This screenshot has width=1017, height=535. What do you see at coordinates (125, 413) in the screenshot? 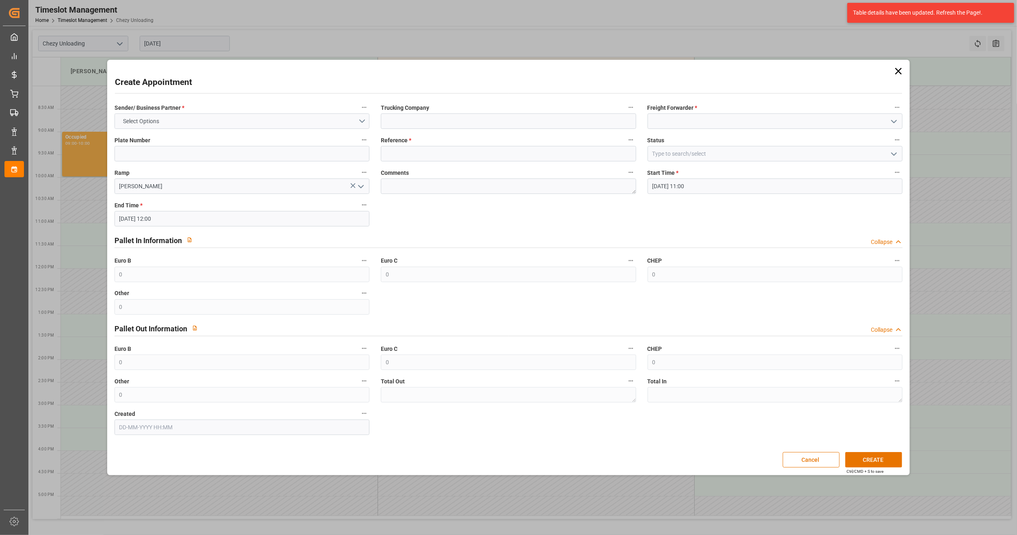
I see `span: Created` at bounding box center [125, 413].